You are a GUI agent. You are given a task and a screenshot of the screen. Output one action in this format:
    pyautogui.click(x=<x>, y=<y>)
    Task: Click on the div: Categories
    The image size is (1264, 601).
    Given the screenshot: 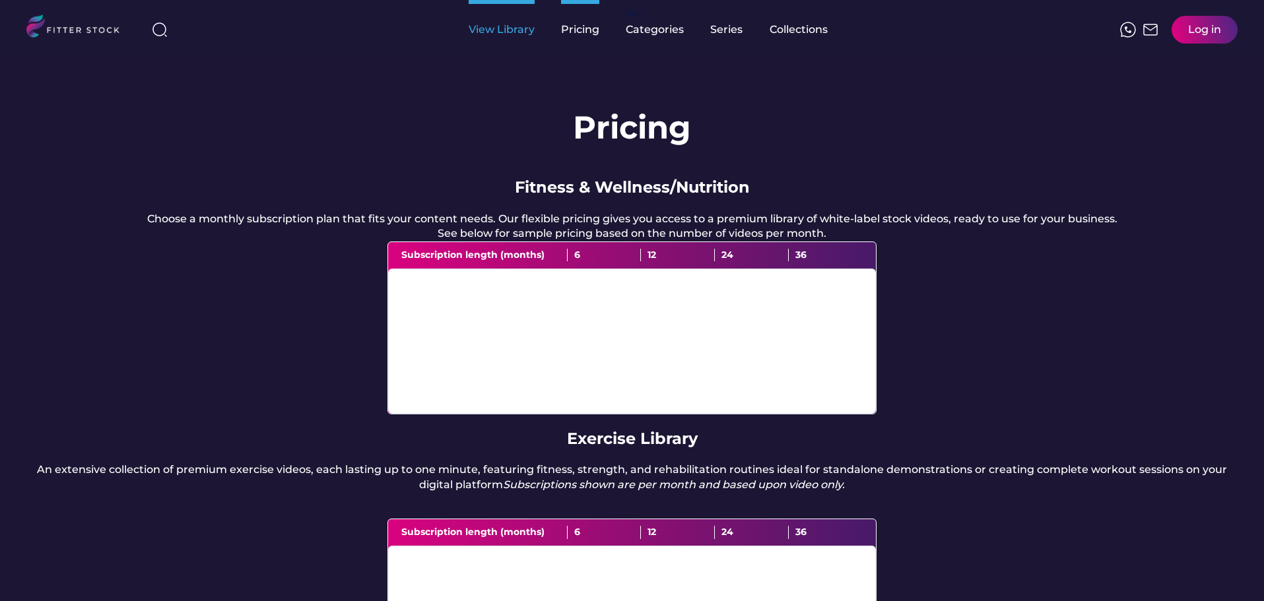 What is the action you would take?
    pyautogui.click(x=655, y=30)
    